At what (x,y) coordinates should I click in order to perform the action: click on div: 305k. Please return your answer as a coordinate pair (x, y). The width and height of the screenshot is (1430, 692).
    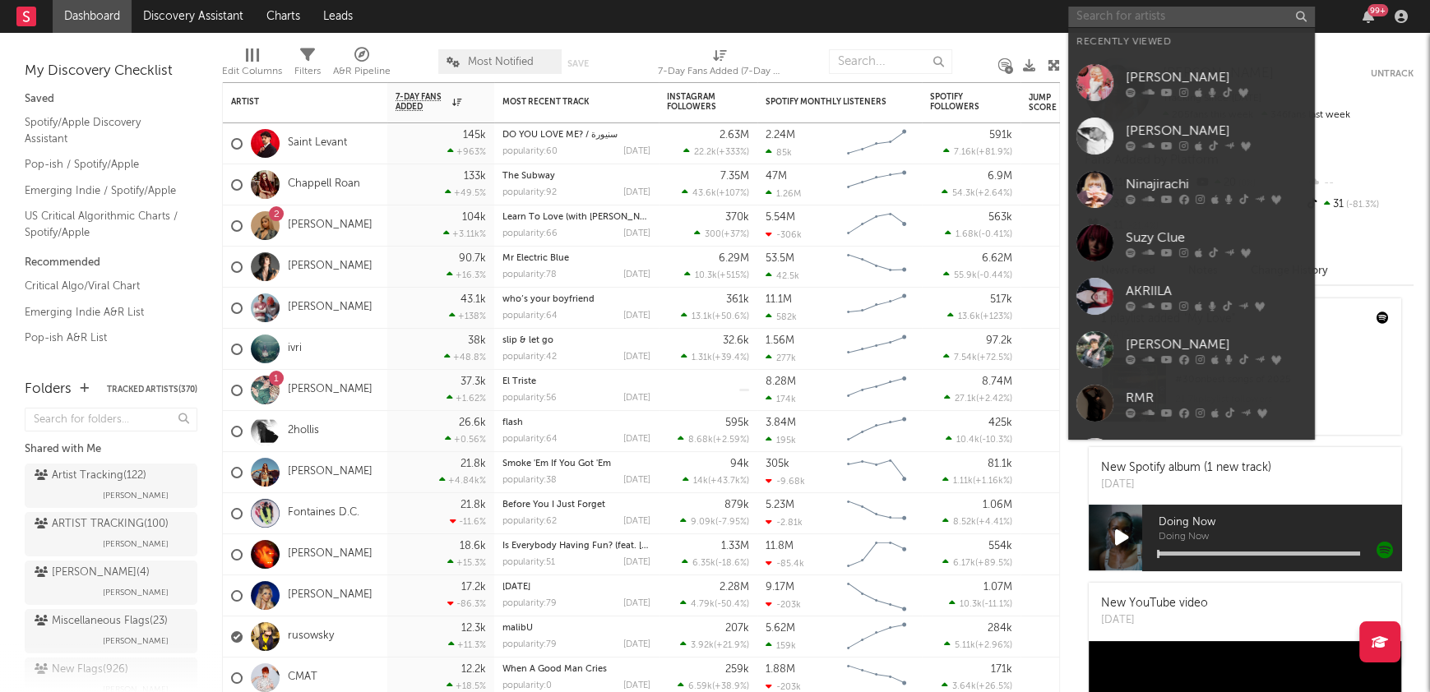
    Looking at the image, I should click on (777, 464).